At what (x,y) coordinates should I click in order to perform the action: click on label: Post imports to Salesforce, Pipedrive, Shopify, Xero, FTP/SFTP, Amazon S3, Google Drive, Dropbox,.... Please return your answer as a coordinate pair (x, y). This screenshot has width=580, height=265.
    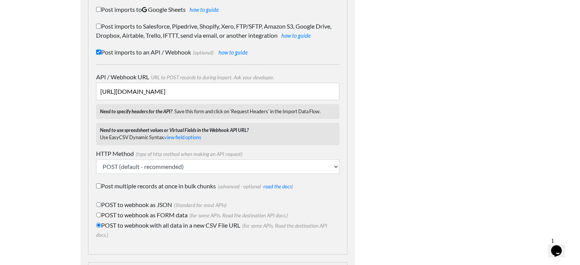
    Looking at the image, I should click on (218, 31).